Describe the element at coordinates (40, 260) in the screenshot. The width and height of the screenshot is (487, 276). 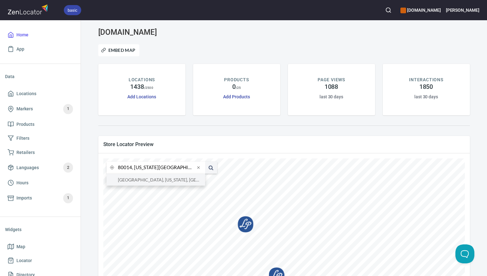
I see `a: Locator` at that location.